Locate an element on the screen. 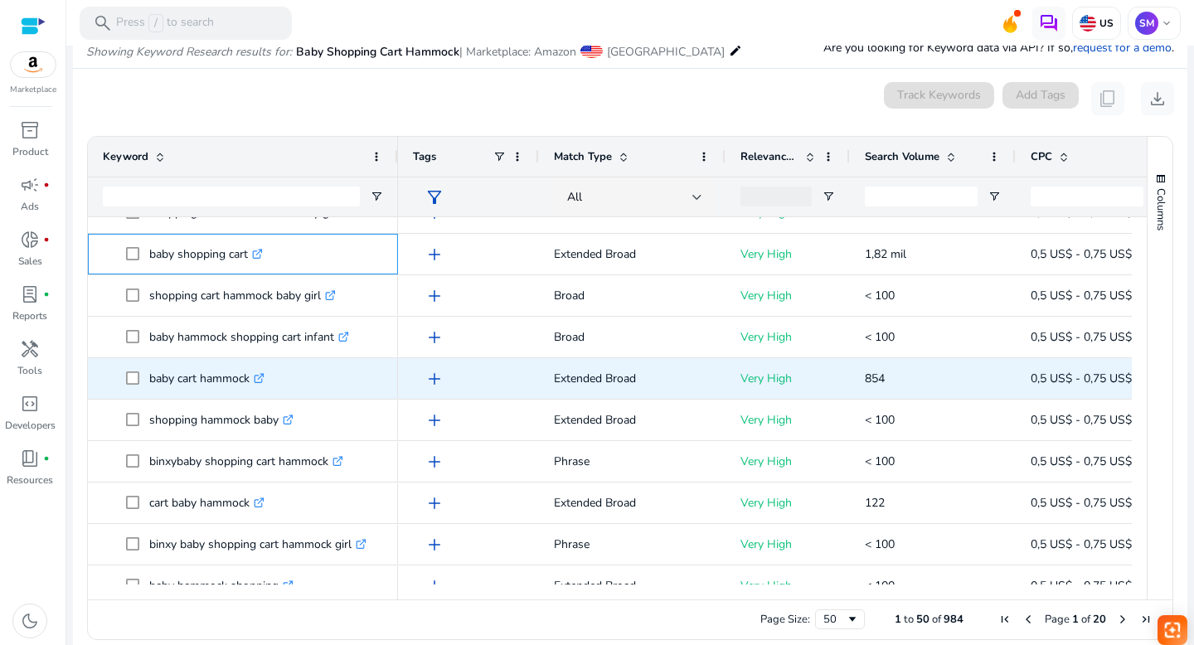  span: 50 is located at coordinates (923, 619).